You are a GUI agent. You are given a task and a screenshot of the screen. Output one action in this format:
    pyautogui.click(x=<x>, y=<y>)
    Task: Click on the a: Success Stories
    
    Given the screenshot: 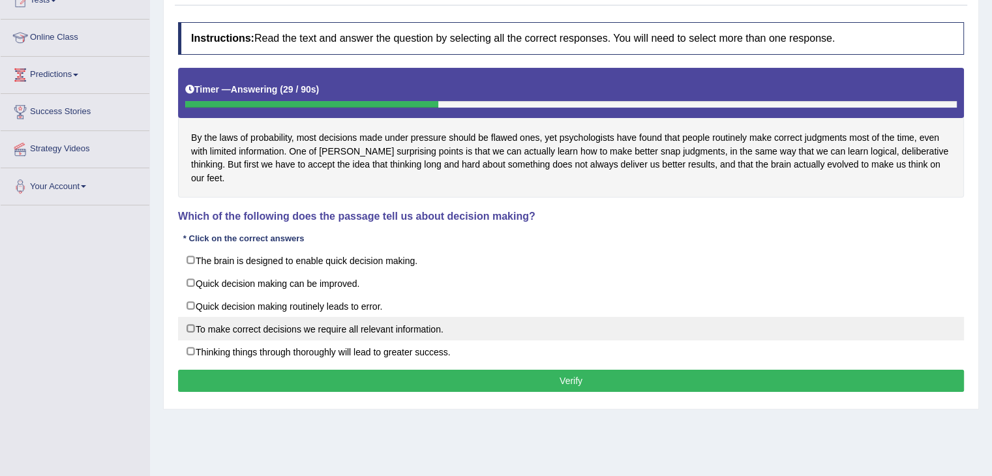 What is the action you would take?
    pyautogui.click(x=75, y=110)
    